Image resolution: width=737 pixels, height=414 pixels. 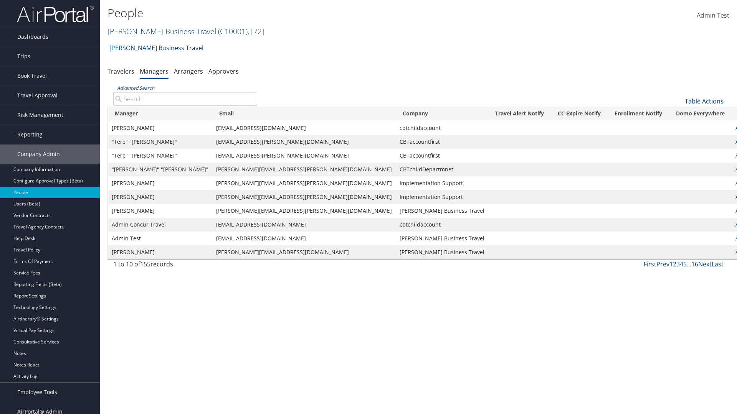 I want to click on th: Manager: activate to sort column descending, so click(x=160, y=114).